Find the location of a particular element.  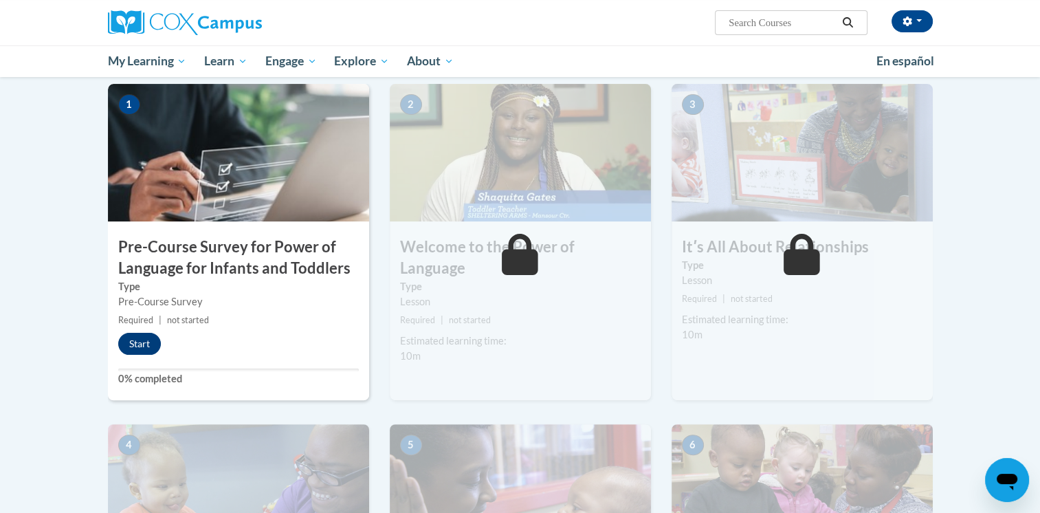

span: En español is located at coordinates (906, 61).